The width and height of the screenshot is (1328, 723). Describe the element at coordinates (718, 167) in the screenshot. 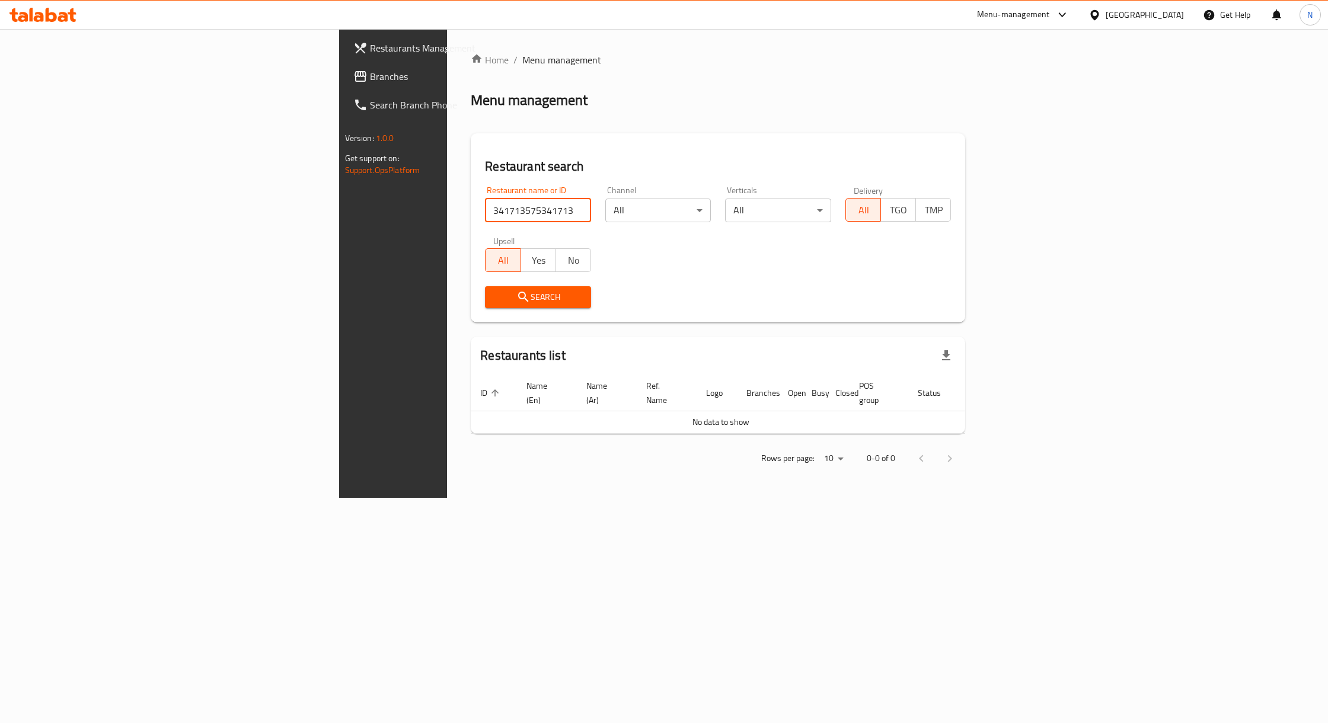

I see `h2: Restaurant search` at that location.